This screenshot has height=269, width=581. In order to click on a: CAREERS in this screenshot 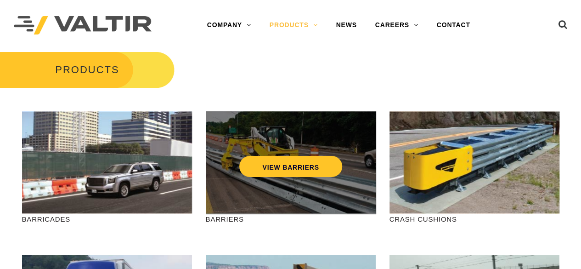, I will do `click(397, 25)`.